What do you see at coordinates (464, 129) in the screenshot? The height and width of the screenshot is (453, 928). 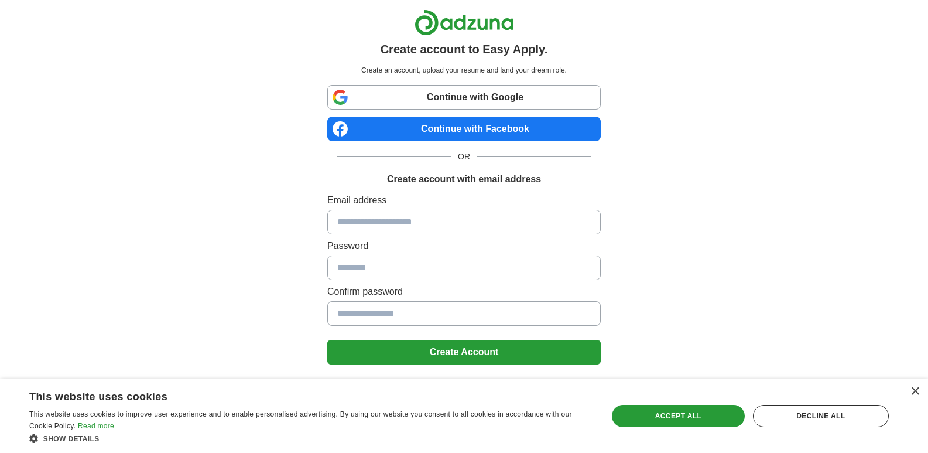 I see `a: Continue with Facebook` at bounding box center [464, 129].